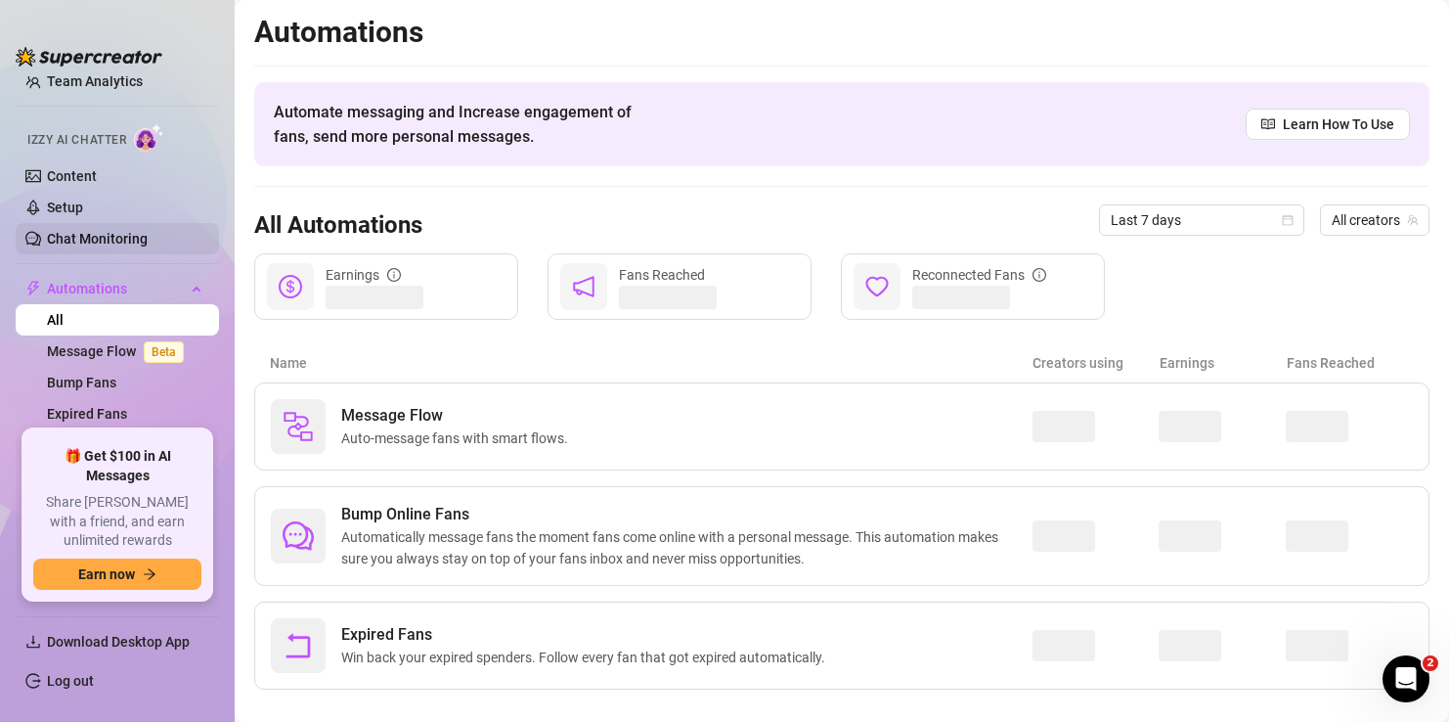 The width and height of the screenshot is (1449, 722). I want to click on span: Expired Fans, so click(587, 635).